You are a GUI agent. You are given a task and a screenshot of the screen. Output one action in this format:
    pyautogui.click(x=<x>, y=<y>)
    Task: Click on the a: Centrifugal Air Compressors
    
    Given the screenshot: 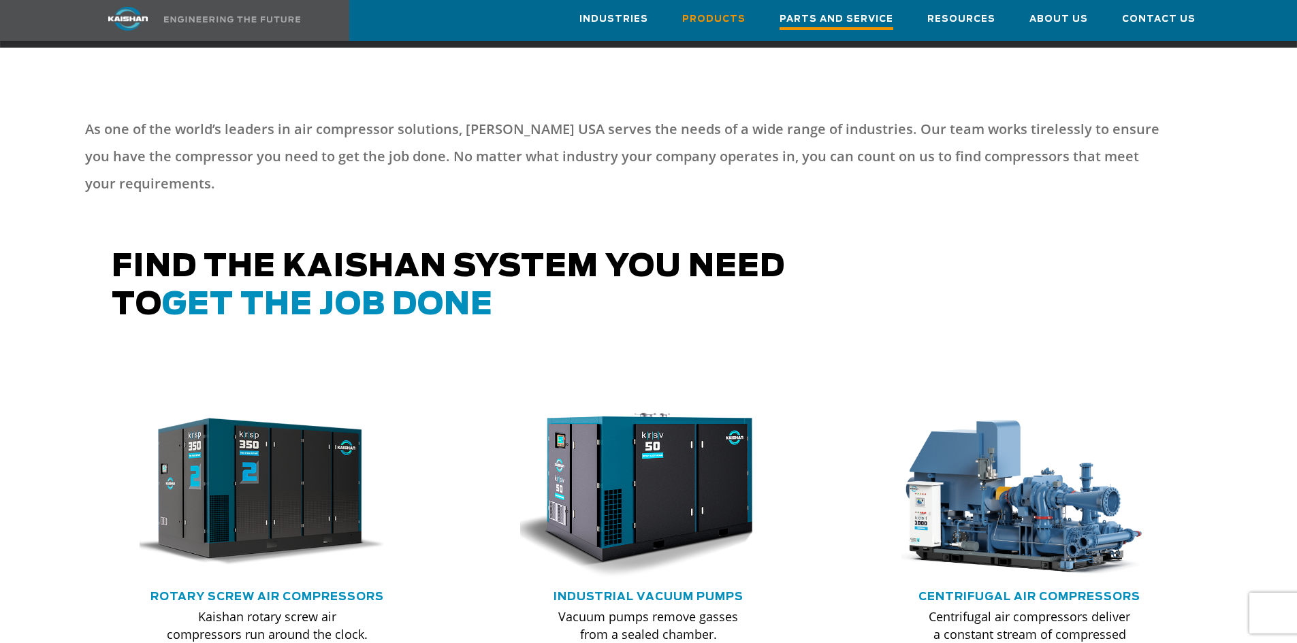 What is the action you would take?
    pyautogui.click(x=1029, y=597)
    